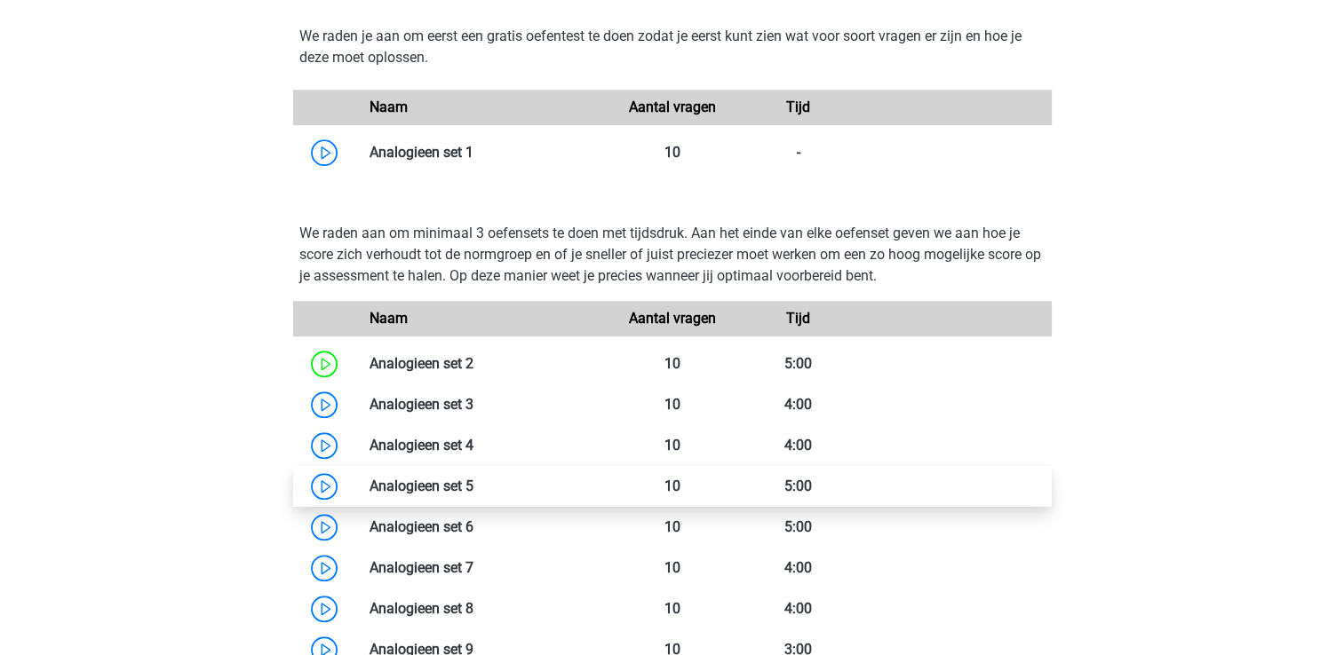 The image size is (1344, 655). I want to click on div: Analogieen set 3, so click(482, 405).